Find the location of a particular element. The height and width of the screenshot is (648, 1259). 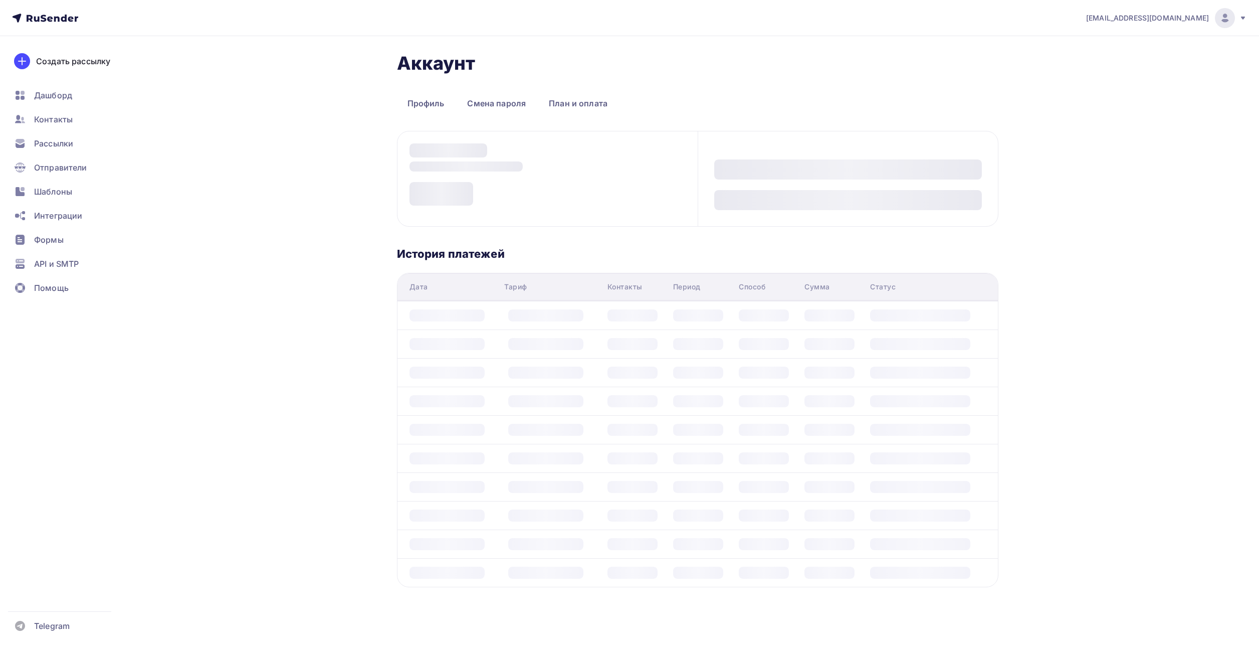

a: Формы is located at coordinates (68, 240).